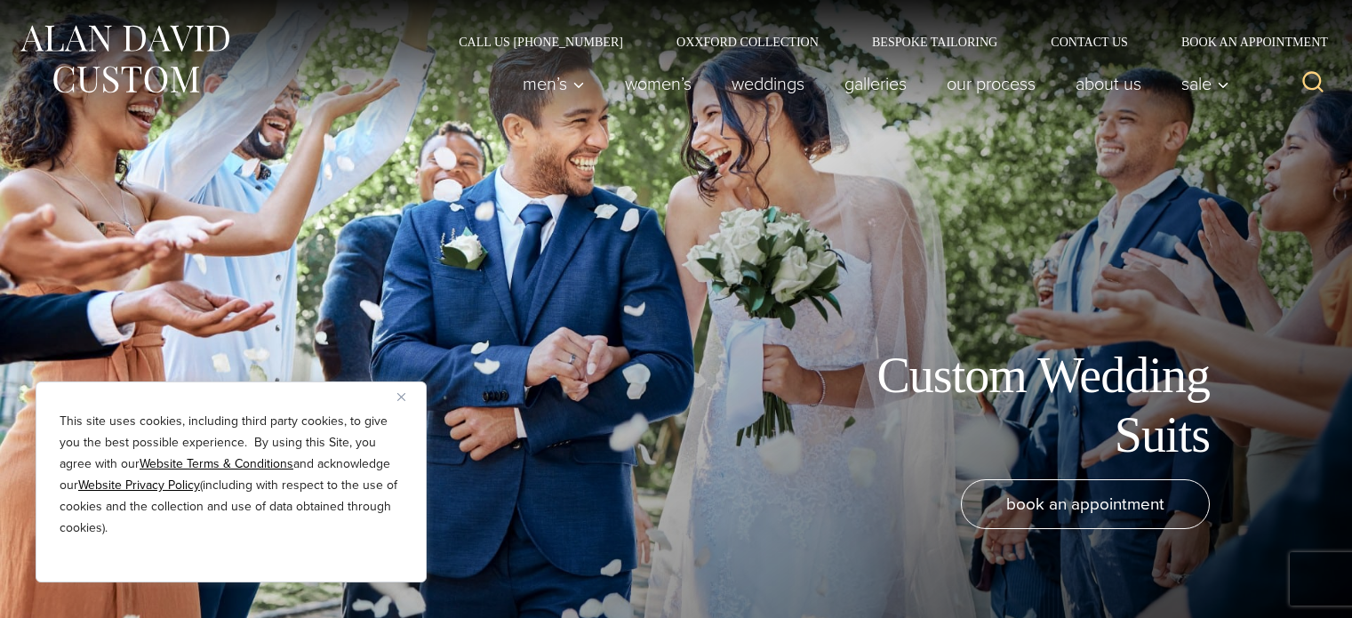 This screenshot has width=1352, height=618. What do you see at coordinates (1244, 42) in the screenshot?
I see `a: Book an Appointment` at bounding box center [1244, 42].